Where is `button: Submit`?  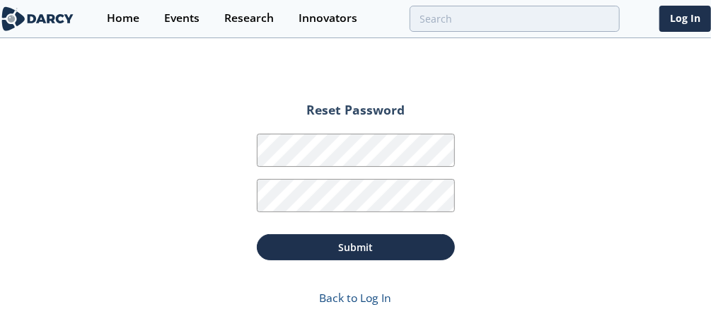 button: Submit is located at coordinates (356, 247).